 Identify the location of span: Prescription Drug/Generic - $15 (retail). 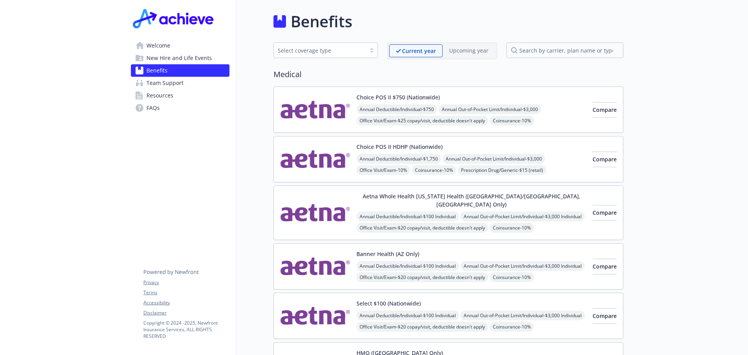
(502, 170).